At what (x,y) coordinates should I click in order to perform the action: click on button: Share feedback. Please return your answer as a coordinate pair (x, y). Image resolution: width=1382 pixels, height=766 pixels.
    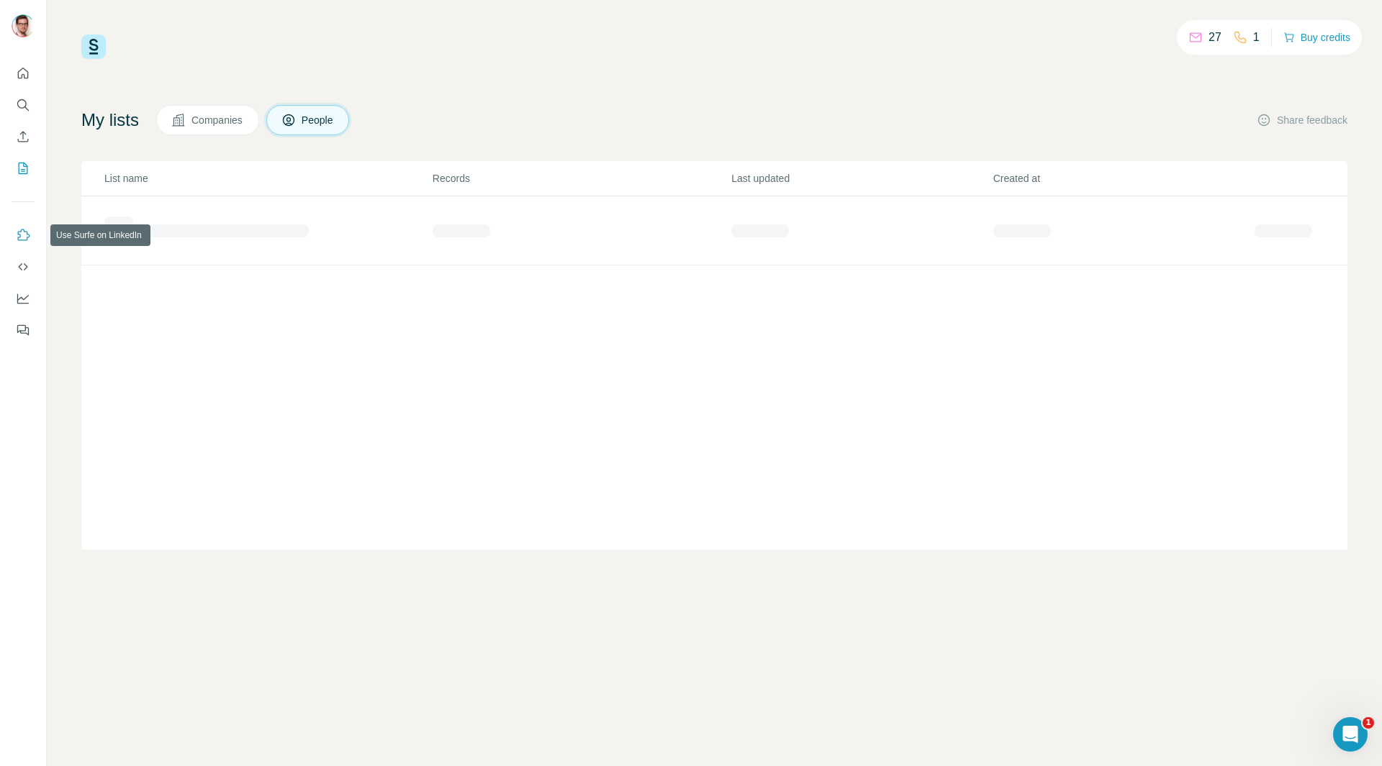
    Looking at the image, I should click on (1302, 120).